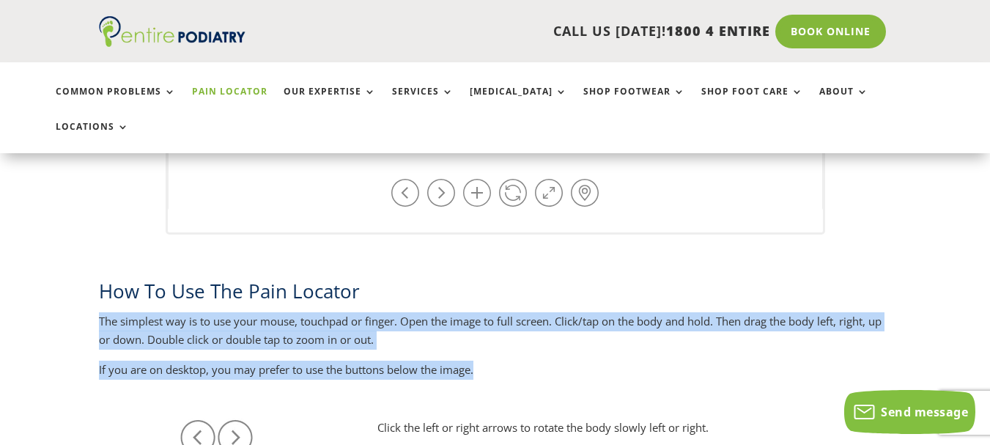 The height and width of the screenshot is (445, 990). I want to click on p: If you are on desktop, you may prefer to use the buttons below the image., so click(495, 370).